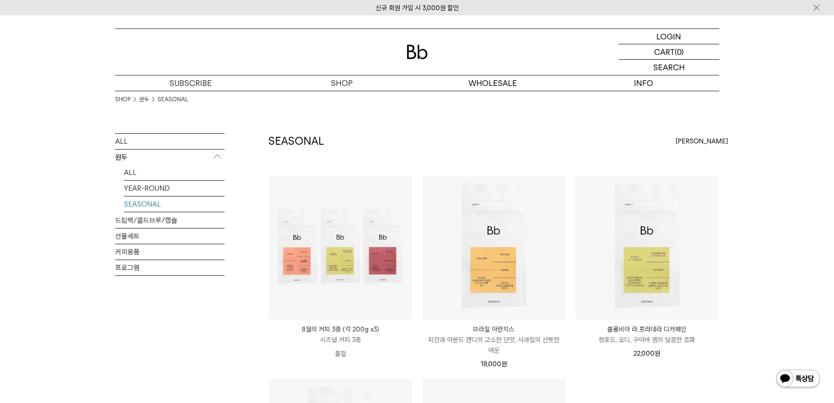 This screenshot has height=403, width=834. I want to click on a: 커피용품, so click(170, 251).